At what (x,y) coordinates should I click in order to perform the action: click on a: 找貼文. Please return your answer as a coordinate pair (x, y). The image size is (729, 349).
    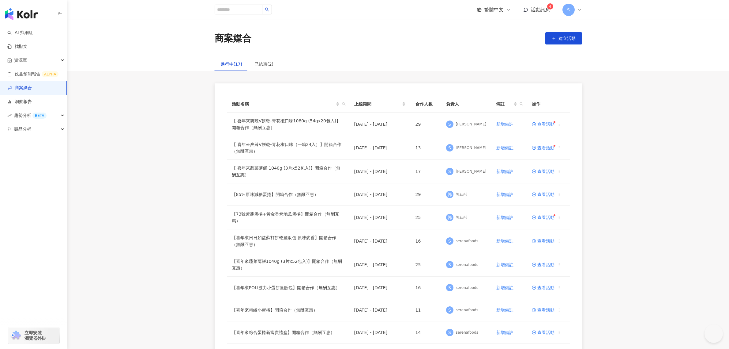
    Looking at the image, I should click on (17, 47).